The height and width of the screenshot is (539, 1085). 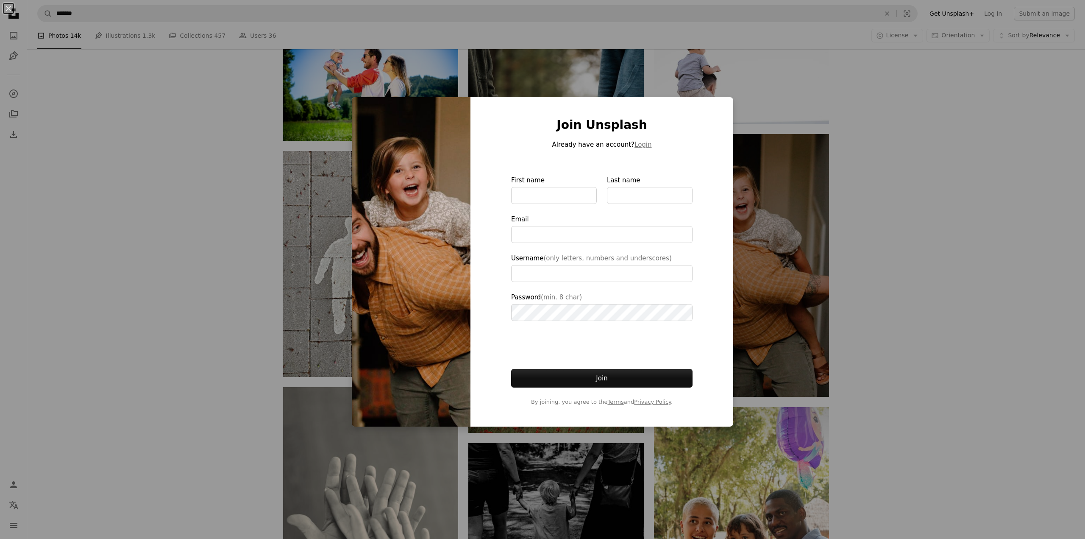 I want to click on img: premium_photo-1664051271036-caea6900616e, so click(x=411, y=262).